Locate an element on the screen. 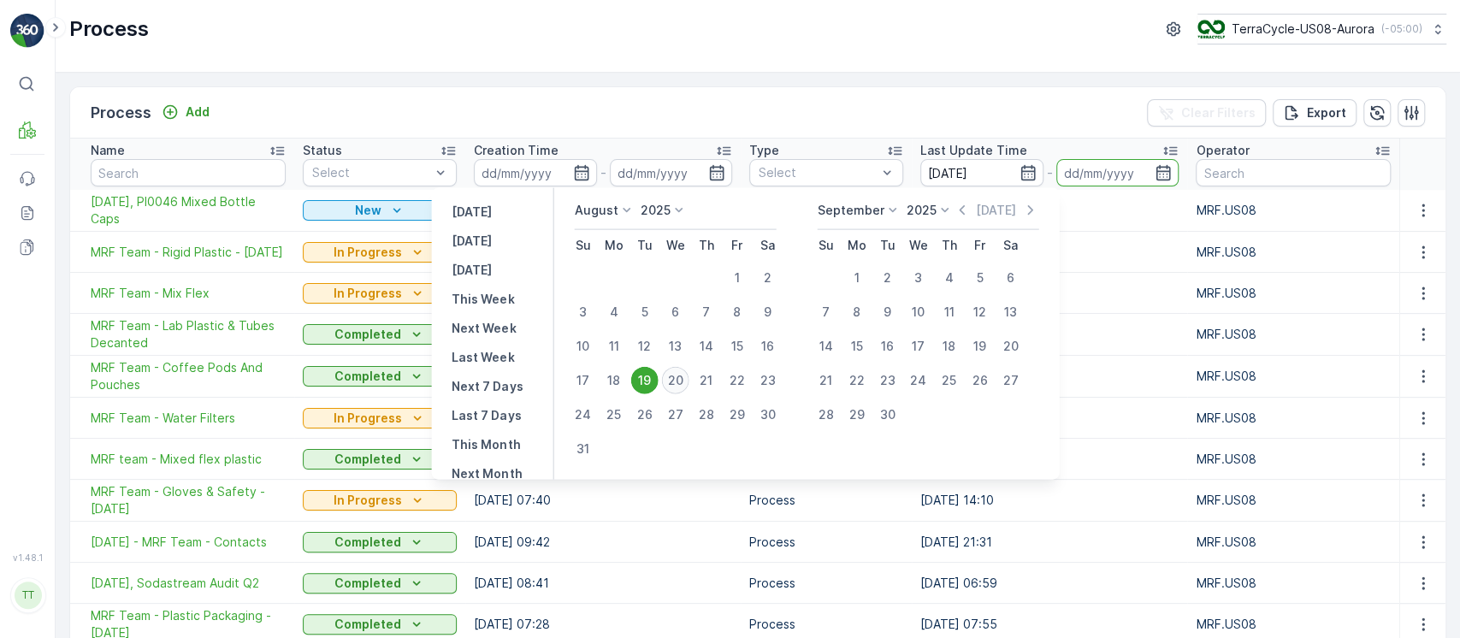  div: 31 is located at coordinates (583, 449).